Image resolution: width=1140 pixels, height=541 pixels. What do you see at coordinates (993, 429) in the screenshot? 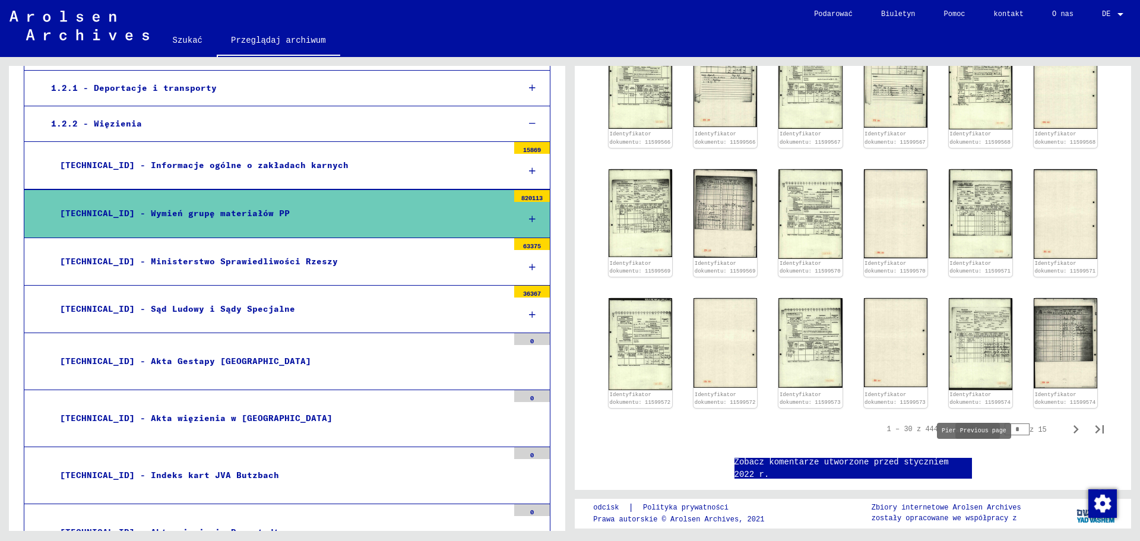
I see `button: Poprzednia strona` at bounding box center [993, 429].